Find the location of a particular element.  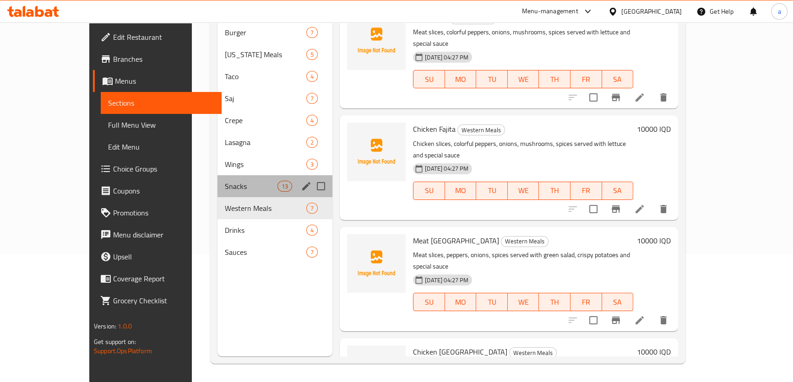

span: Chicken Fajita is located at coordinates (434, 129).